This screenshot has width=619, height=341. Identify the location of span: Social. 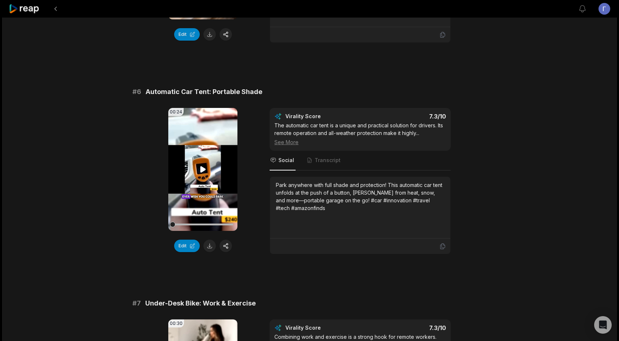
(286, 160).